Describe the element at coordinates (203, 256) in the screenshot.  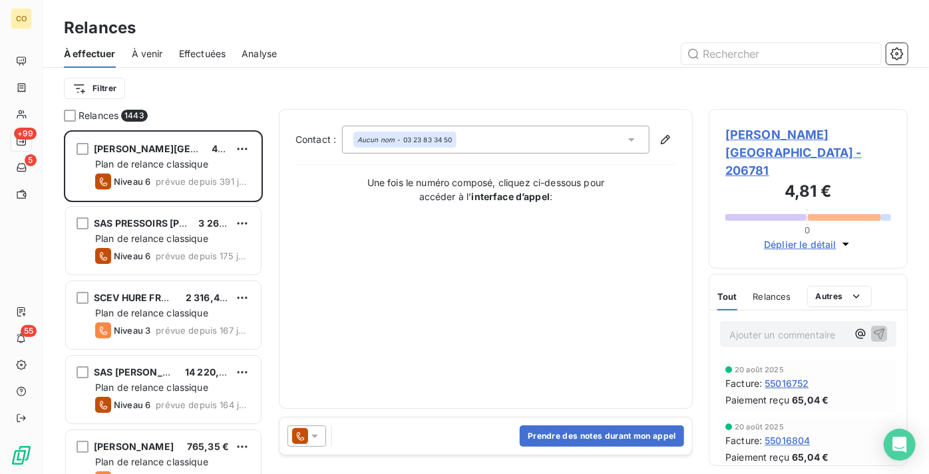
I see `span: prévue depuis 175 jours` at that location.